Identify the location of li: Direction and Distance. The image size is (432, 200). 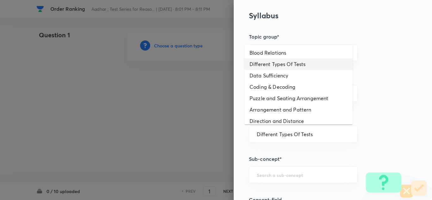
(299, 121).